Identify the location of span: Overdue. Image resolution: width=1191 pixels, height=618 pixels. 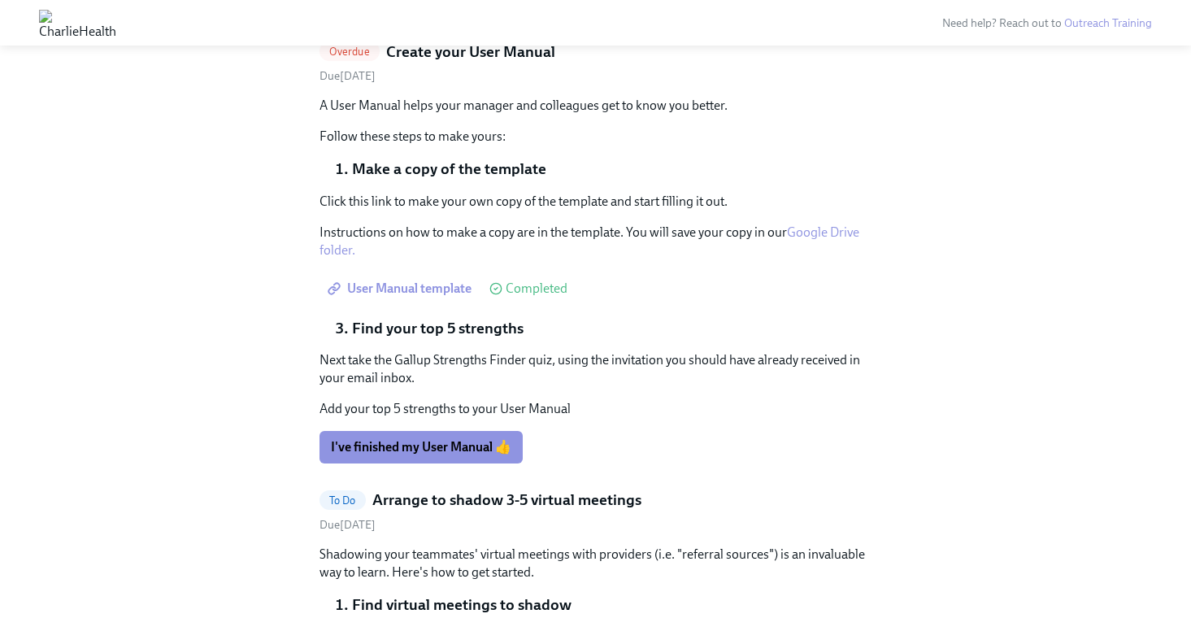
(349, 51).